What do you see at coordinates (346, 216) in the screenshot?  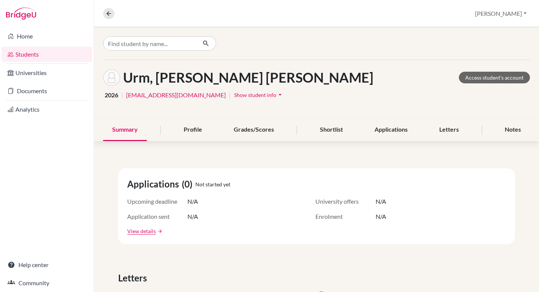 I see `span: Enrolment` at bounding box center [346, 216].